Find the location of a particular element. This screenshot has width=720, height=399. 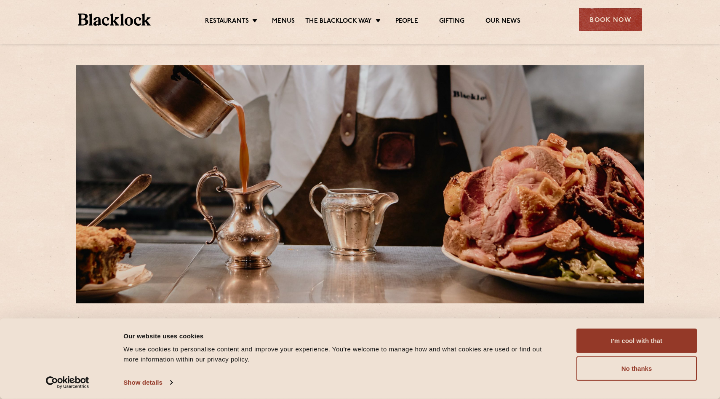

button: I'm cool with that is located at coordinates (637, 341).